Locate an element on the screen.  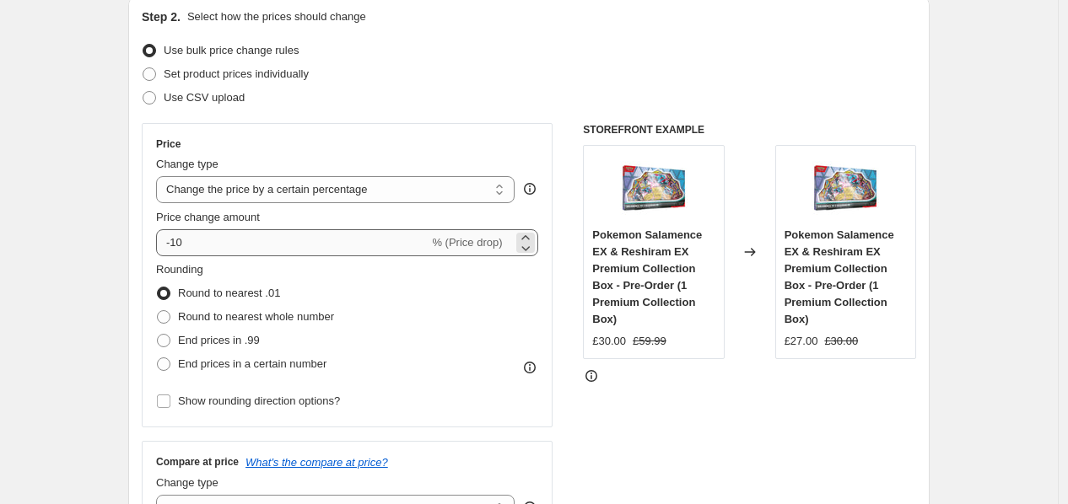
span: Use bulk price change rules is located at coordinates (231, 50).